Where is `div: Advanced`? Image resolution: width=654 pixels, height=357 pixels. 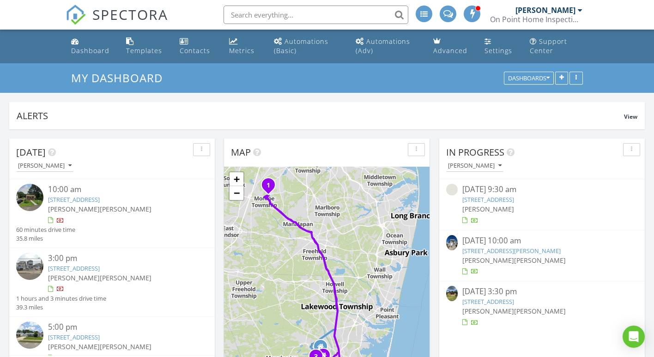 div: Advanced is located at coordinates (450, 50).